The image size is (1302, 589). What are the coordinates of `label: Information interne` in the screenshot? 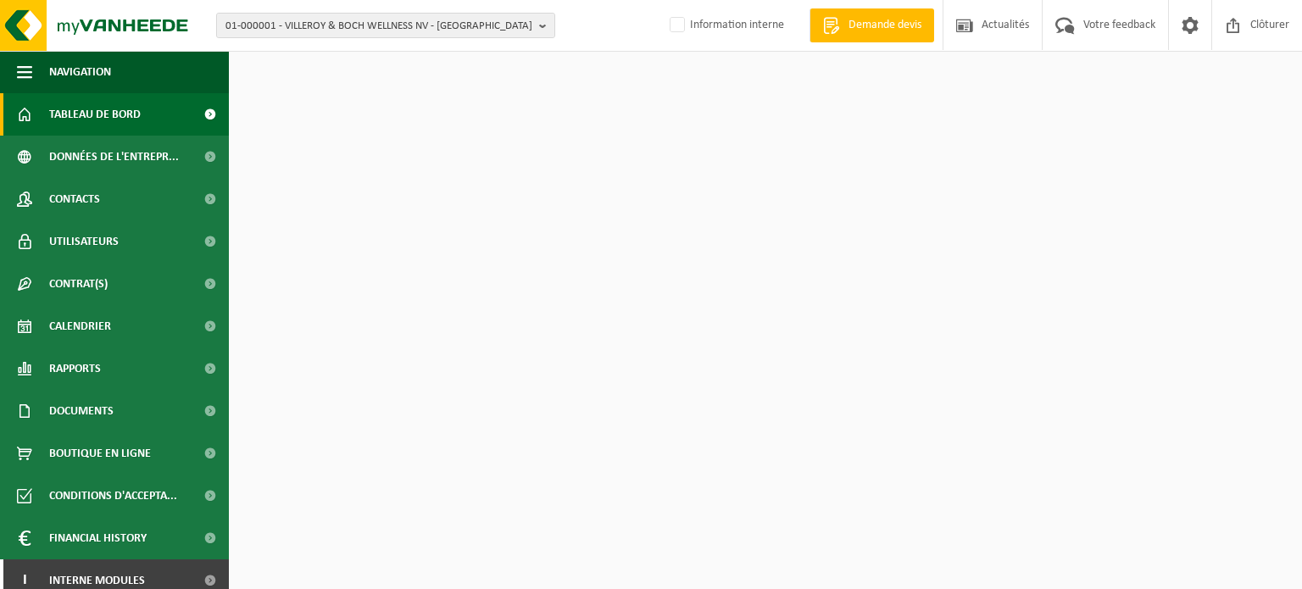 It's located at (724, 25).